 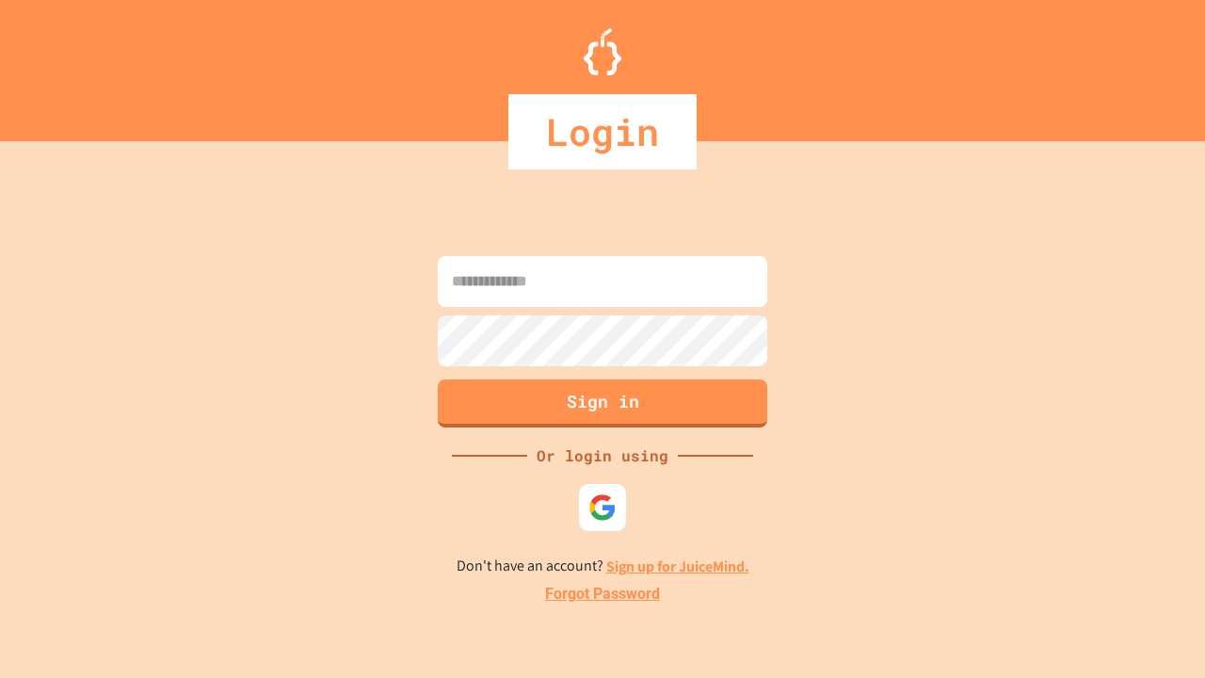 What do you see at coordinates (602, 403) in the screenshot?
I see `button: Sign in` at bounding box center [602, 403].